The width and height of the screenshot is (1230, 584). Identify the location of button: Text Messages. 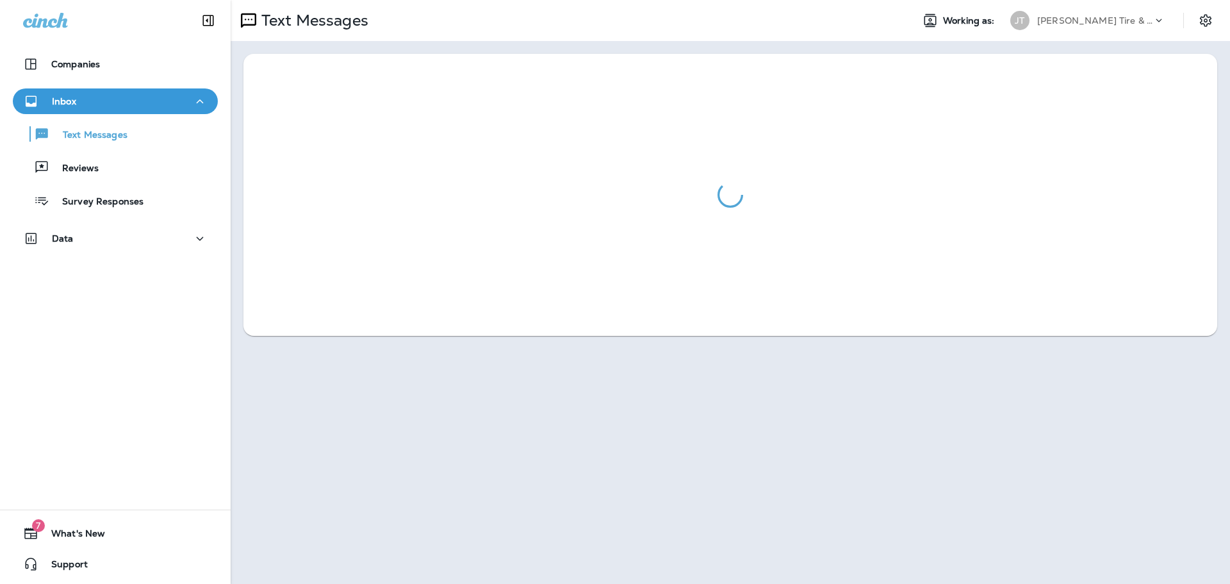
(115, 134).